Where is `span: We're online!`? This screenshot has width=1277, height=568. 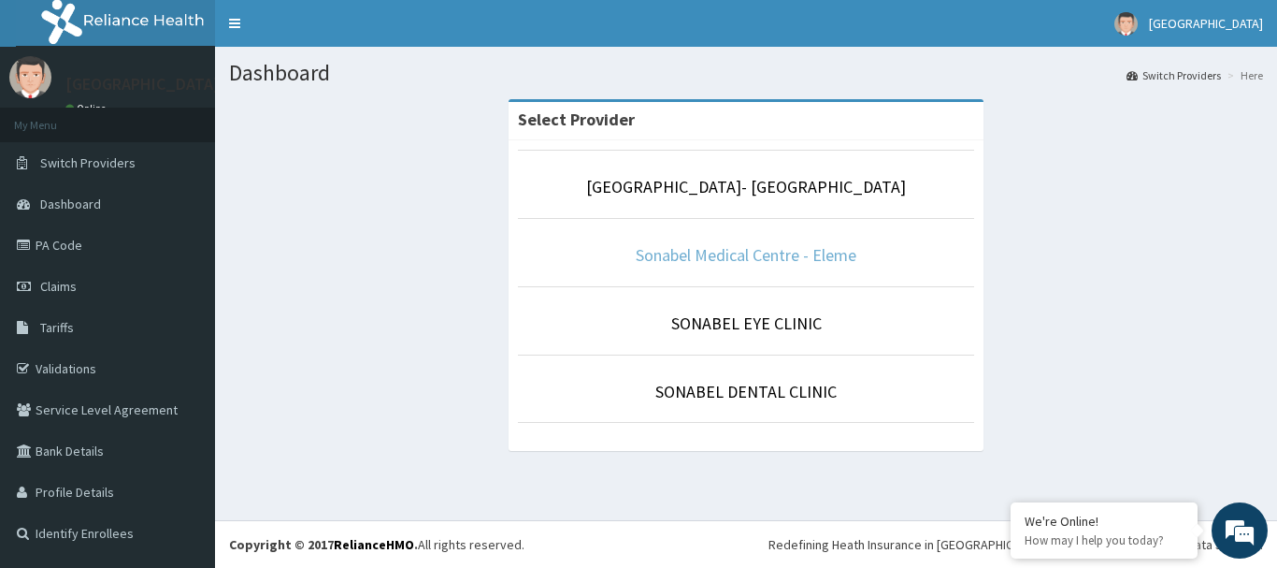 span: We're online! is located at coordinates (183, 261).